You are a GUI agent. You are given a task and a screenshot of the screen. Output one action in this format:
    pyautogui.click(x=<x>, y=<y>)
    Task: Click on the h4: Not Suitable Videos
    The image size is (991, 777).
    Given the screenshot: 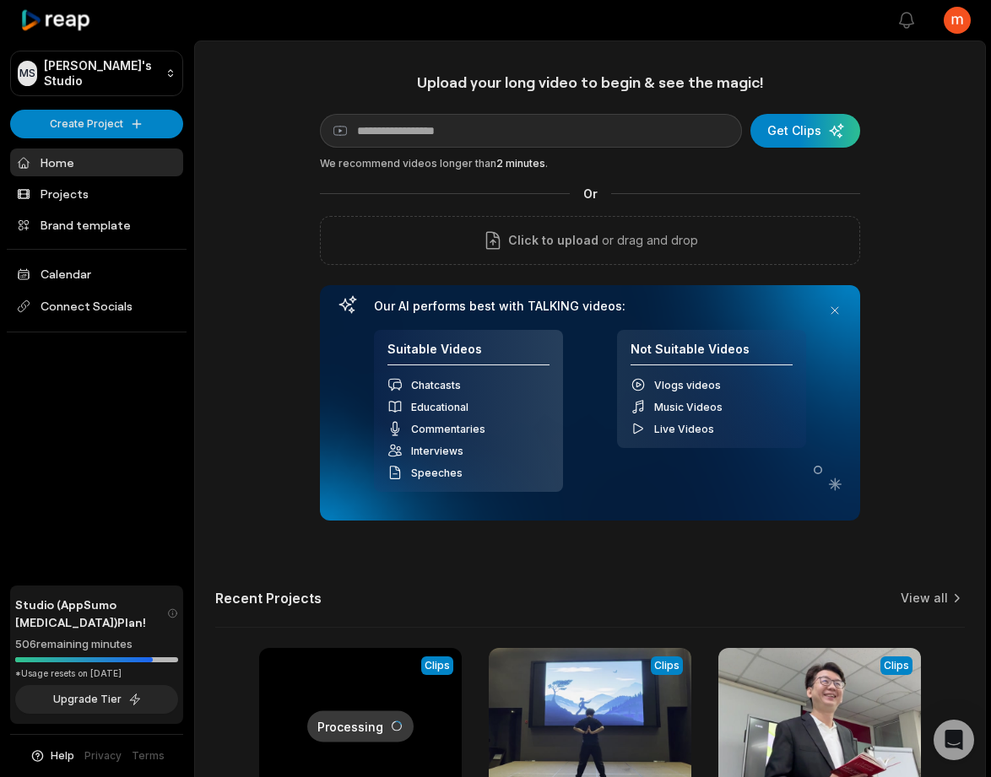 What is the action you would take?
    pyautogui.click(x=712, y=354)
    